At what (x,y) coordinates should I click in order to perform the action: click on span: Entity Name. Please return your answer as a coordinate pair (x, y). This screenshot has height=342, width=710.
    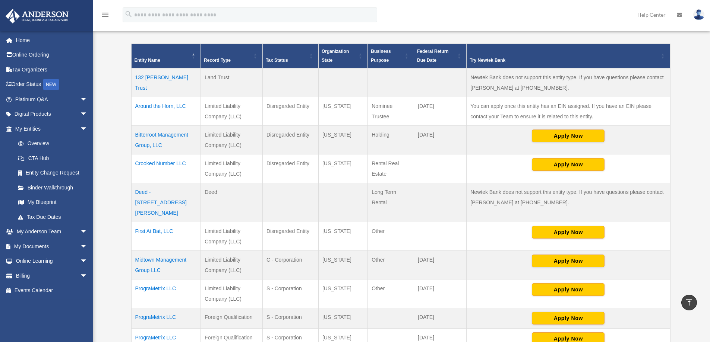
    Looking at the image, I should click on (147, 60).